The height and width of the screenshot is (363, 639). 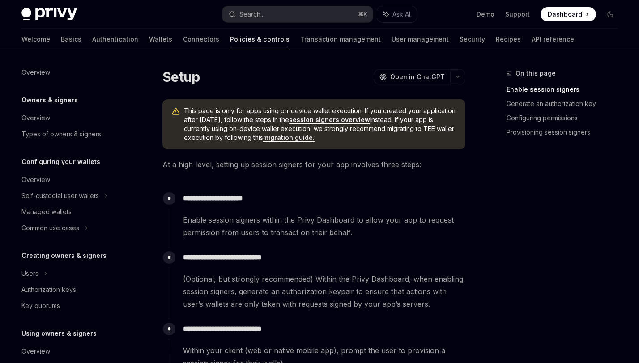 What do you see at coordinates (324, 226) in the screenshot?
I see `span: Enable session signers within the Privy Dashboard to allow your app to request permission from us...` at bounding box center [324, 226].